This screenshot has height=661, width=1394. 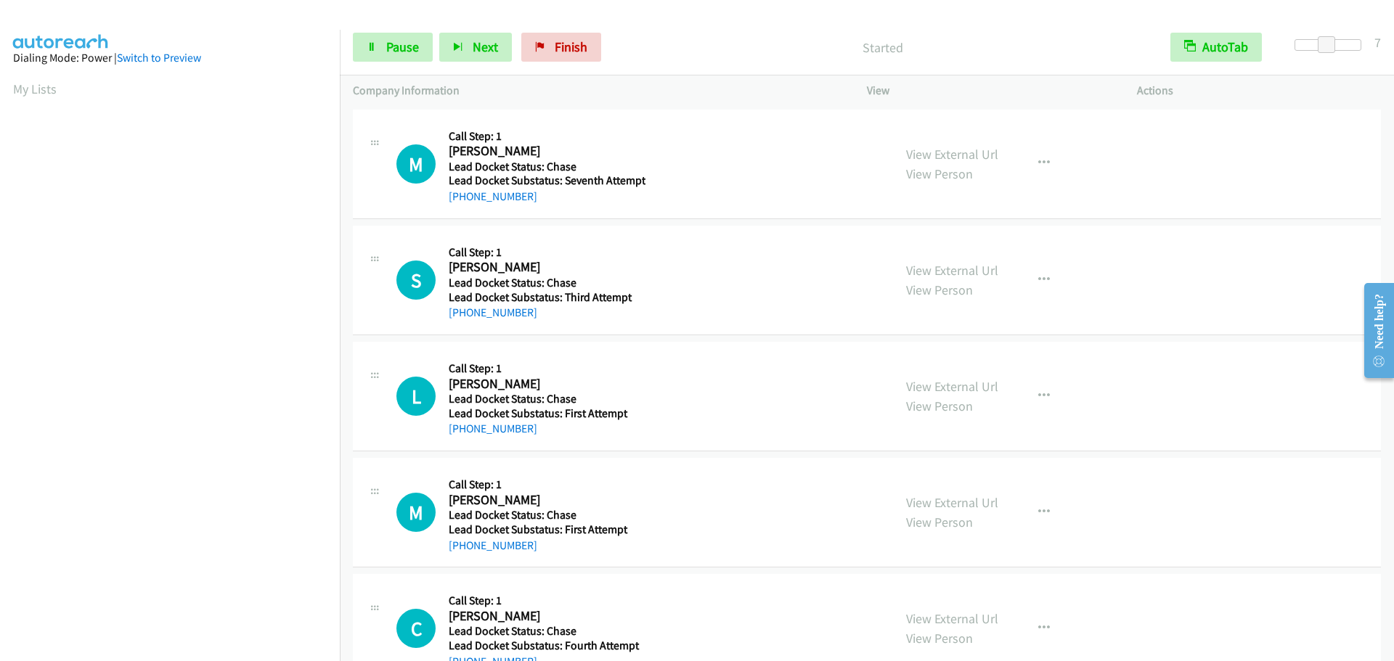 I want to click on p: Actions, so click(x=1259, y=91).